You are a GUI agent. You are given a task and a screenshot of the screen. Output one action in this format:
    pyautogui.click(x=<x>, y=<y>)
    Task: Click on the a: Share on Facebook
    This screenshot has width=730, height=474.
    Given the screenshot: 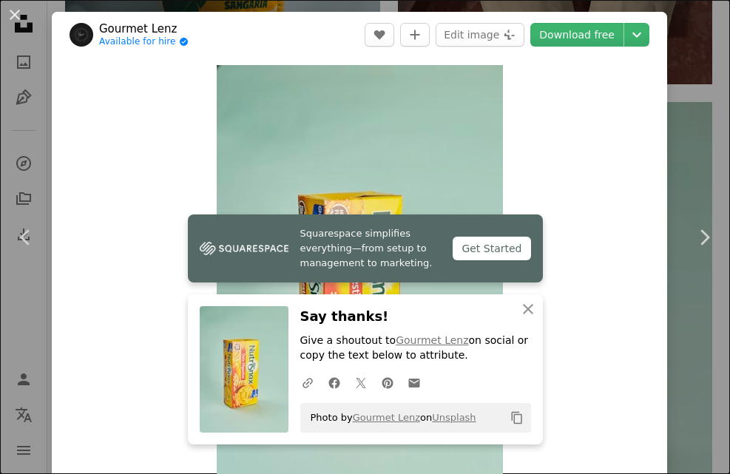 What is the action you would take?
    pyautogui.click(x=334, y=382)
    